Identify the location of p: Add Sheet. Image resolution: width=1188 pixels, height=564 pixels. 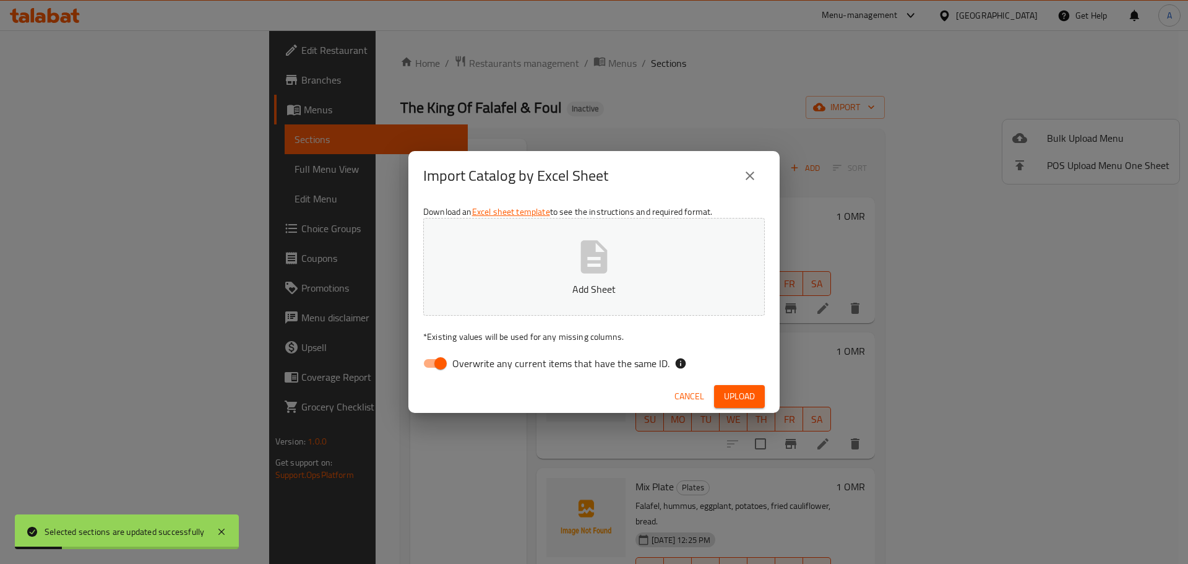
(594, 289).